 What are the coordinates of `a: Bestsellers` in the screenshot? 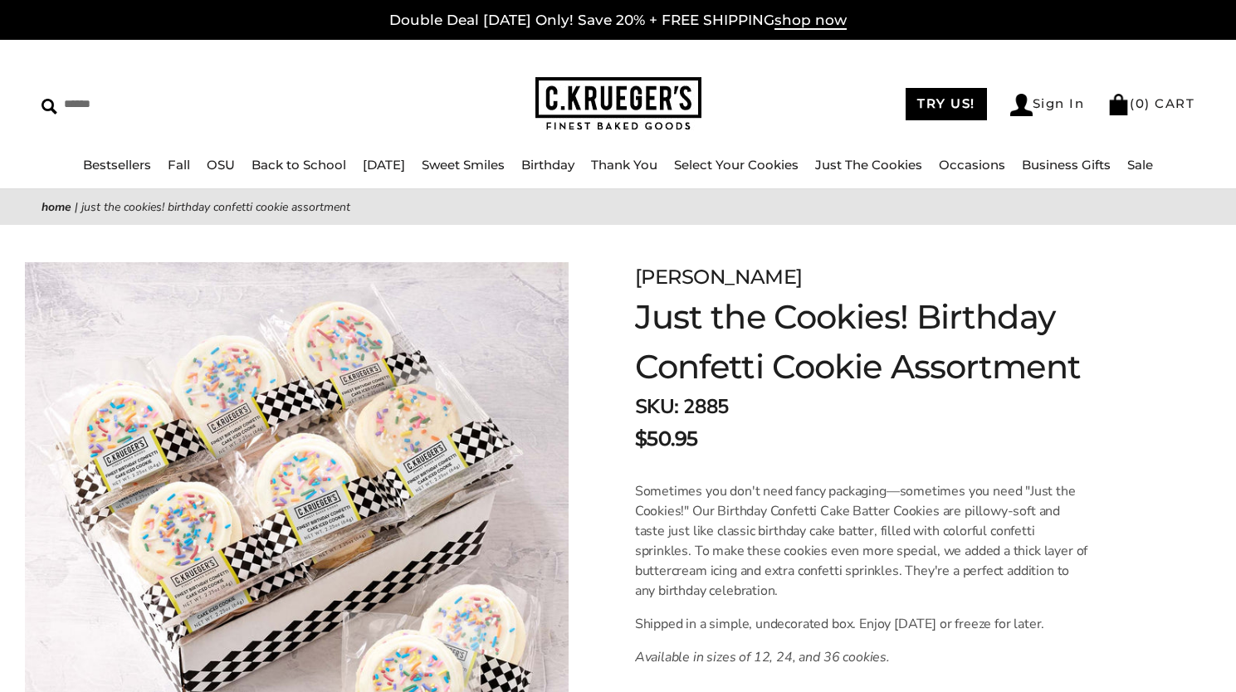 It's located at (117, 164).